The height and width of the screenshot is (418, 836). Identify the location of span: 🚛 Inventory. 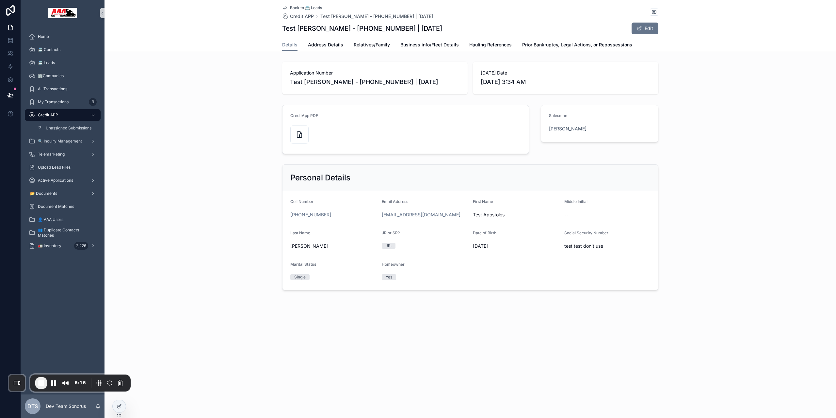
(50, 246).